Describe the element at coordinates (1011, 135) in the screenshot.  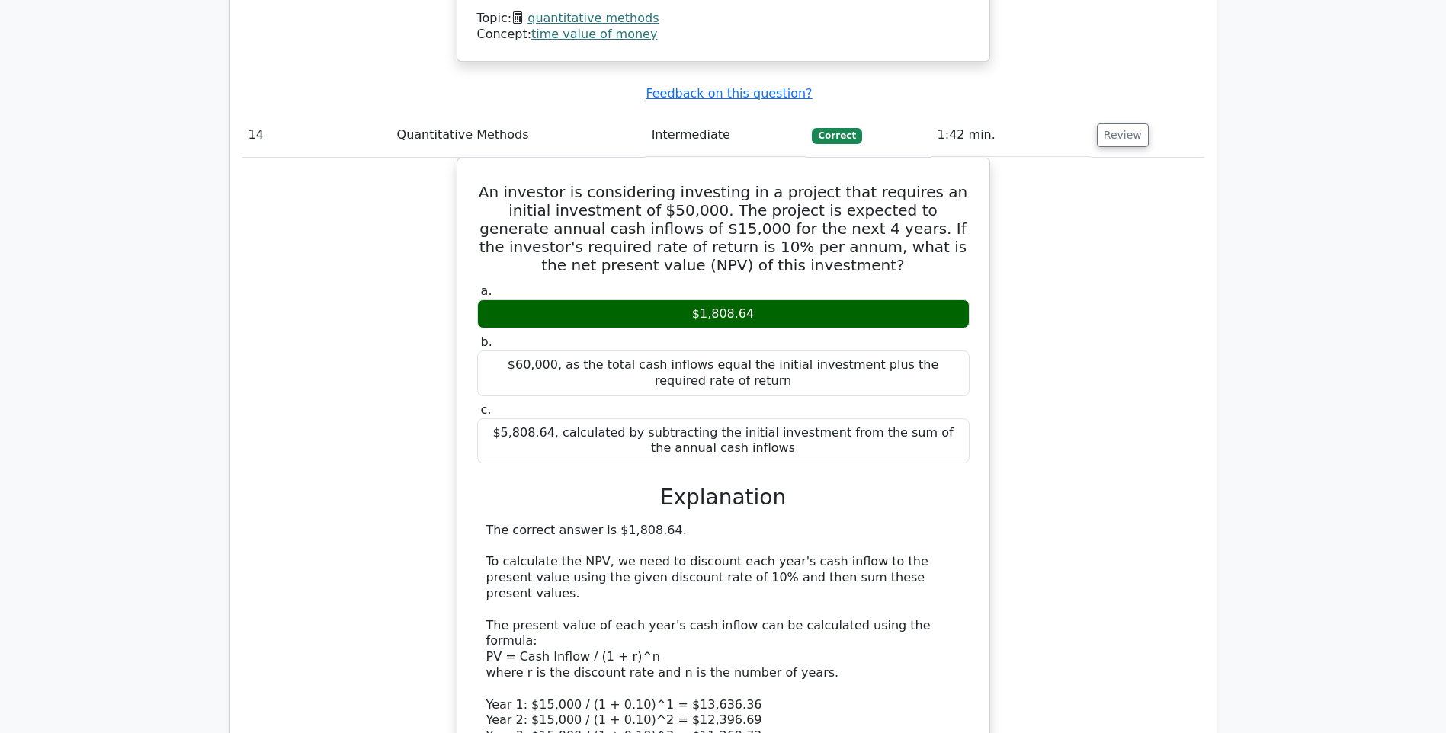
I see `td: 1:42 min.` at that location.